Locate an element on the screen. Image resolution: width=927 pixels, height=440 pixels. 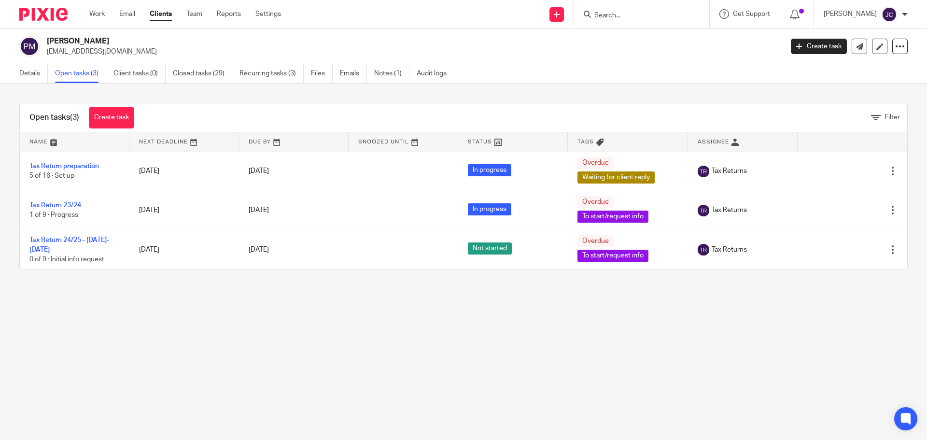
a: Emails is located at coordinates (353, 73).